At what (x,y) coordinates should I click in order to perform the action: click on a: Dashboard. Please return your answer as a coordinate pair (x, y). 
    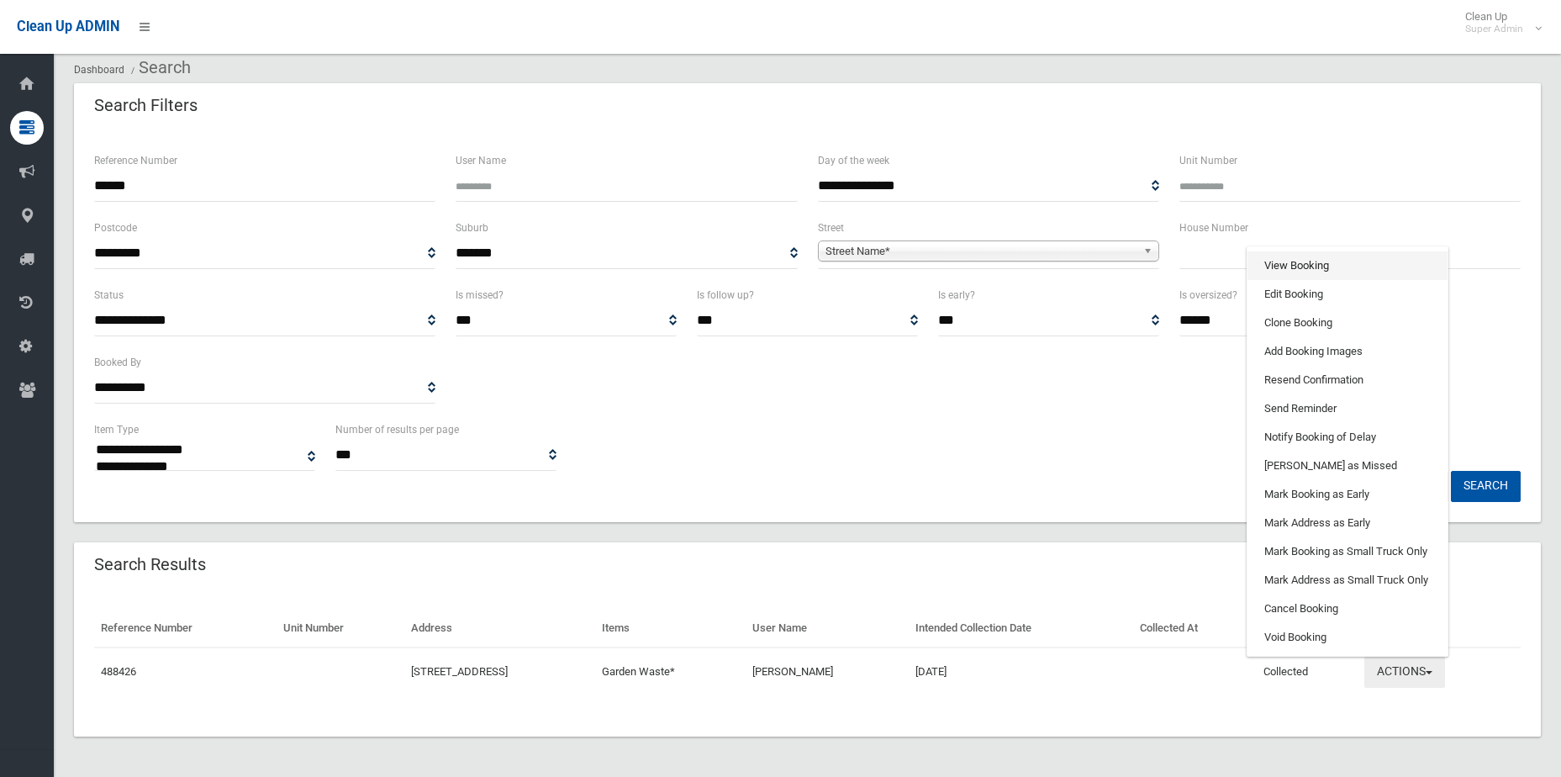
    Looking at the image, I should click on (99, 70).